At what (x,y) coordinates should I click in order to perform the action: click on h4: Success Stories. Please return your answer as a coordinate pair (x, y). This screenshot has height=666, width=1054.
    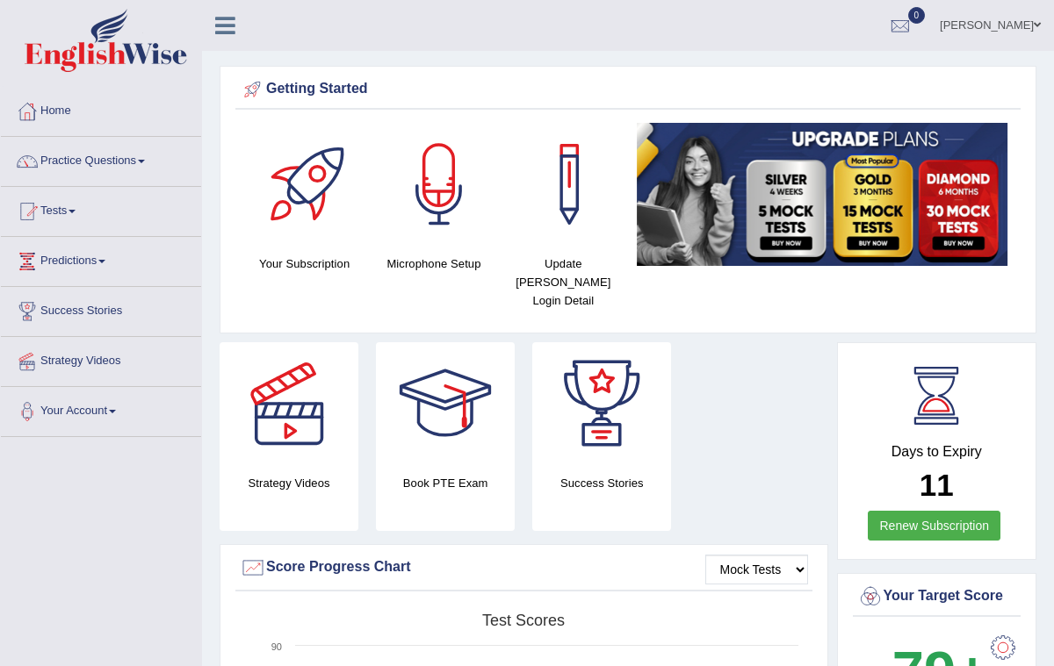
    Looking at the image, I should click on (602, 483).